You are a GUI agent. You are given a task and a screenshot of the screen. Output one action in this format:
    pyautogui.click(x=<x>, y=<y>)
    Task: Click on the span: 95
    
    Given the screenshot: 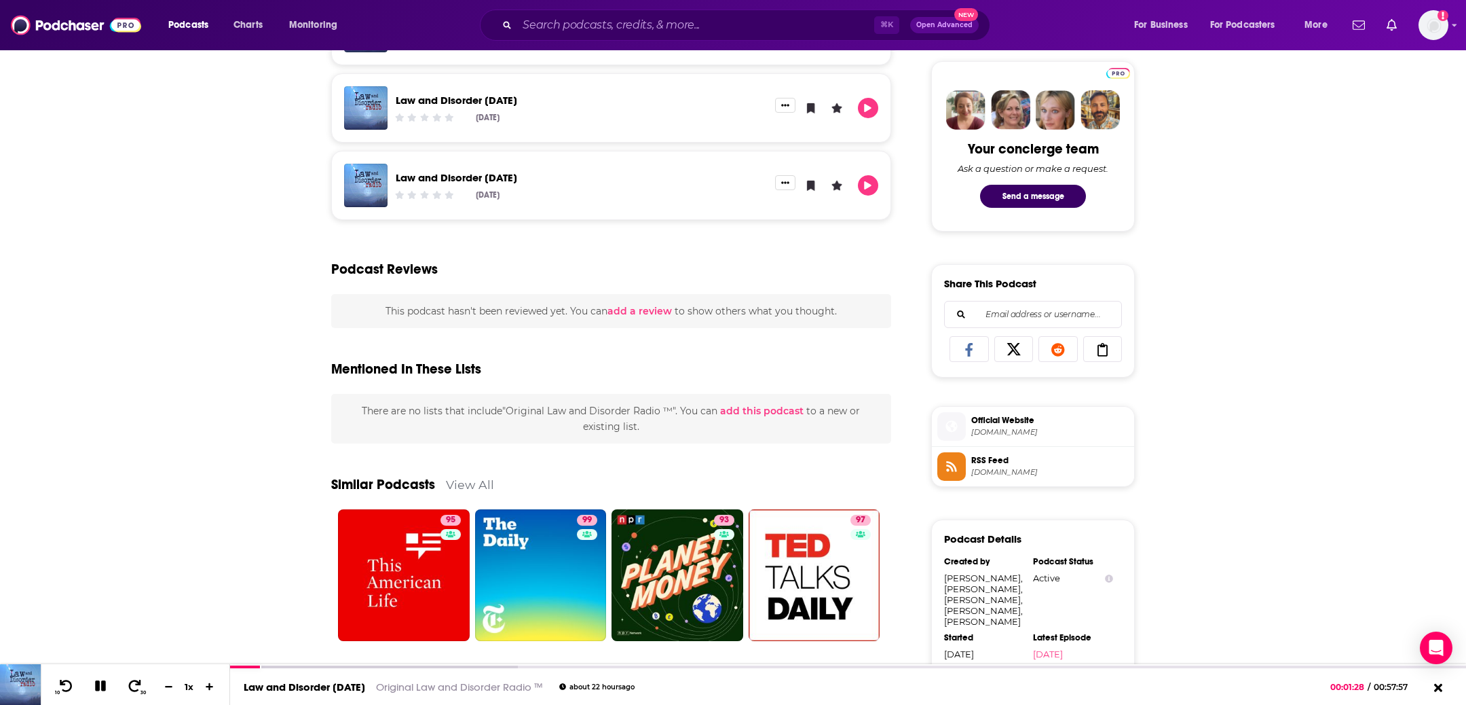 What is the action you would take?
    pyautogui.click(x=451, y=520)
    